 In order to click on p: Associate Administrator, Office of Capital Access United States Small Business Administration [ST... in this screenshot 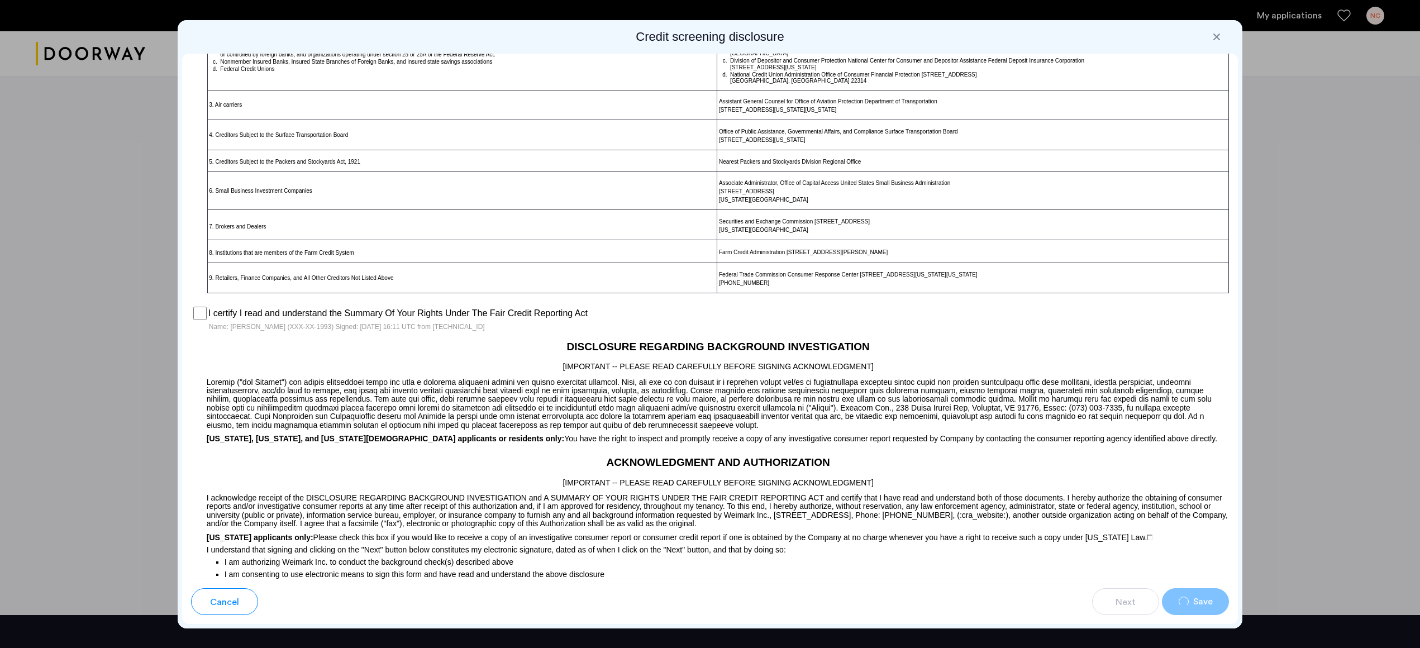, I will do `click(973, 191)`.